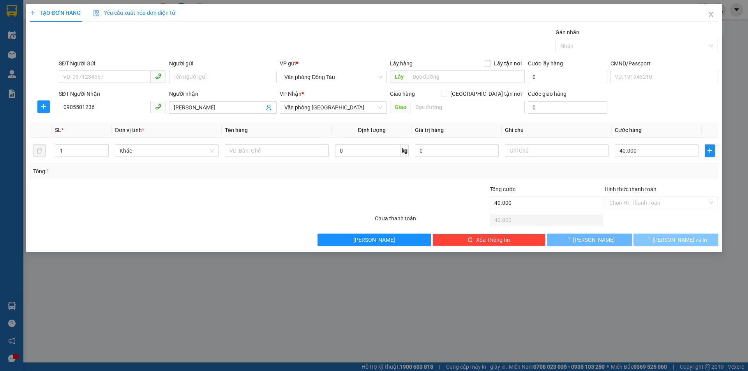  What do you see at coordinates (557, 151) in the screenshot?
I see `input: Ghi Chú` at bounding box center [557, 151].